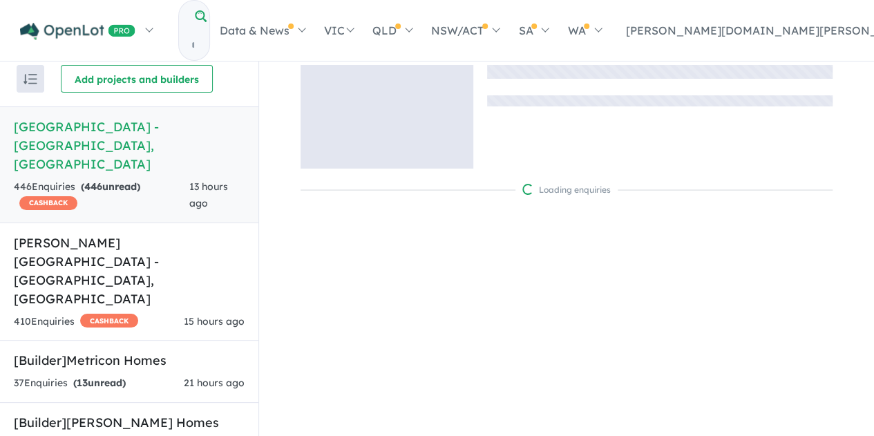  I want to click on span: 21 hours ago, so click(214, 383).